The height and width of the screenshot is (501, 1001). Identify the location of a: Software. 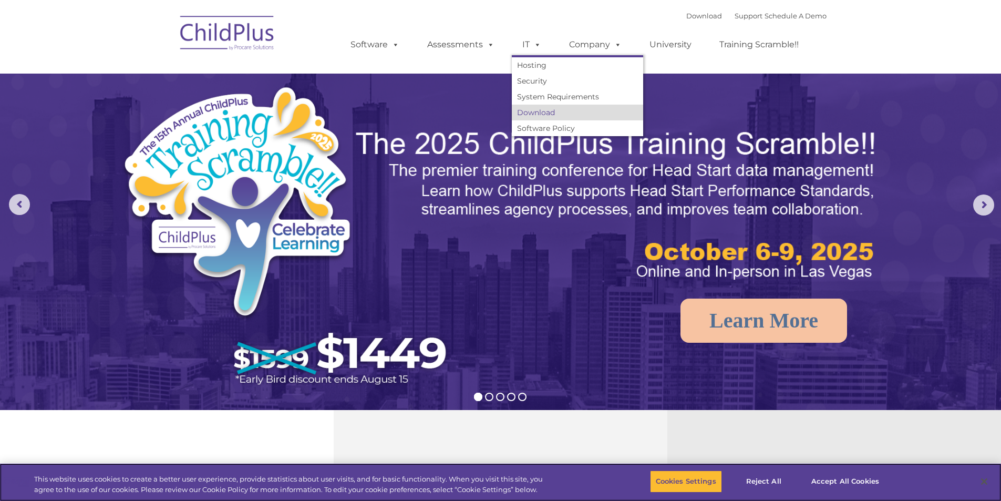
(375, 45).